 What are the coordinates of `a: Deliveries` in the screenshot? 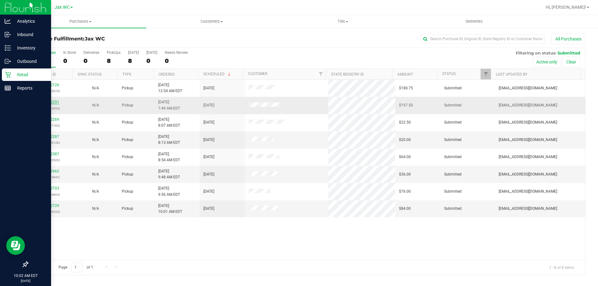 It's located at (474, 22).